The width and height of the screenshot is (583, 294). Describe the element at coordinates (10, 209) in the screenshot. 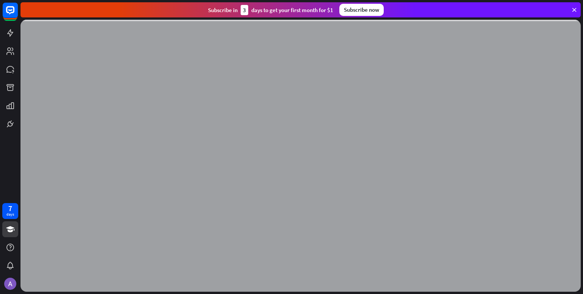

I see `div: 7` at that location.